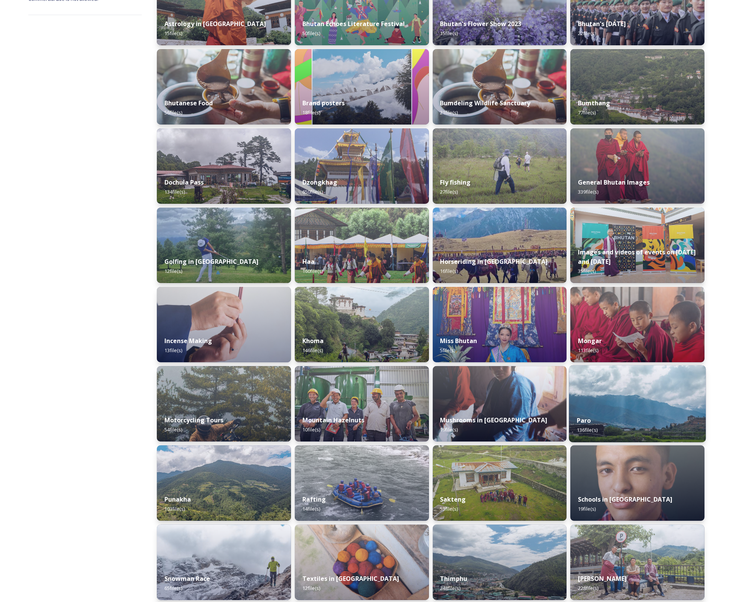  What do you see at coordinates (450, 589) in the screenshot?
I see `span: 248 file(s)` at bounding box center [450, 589].